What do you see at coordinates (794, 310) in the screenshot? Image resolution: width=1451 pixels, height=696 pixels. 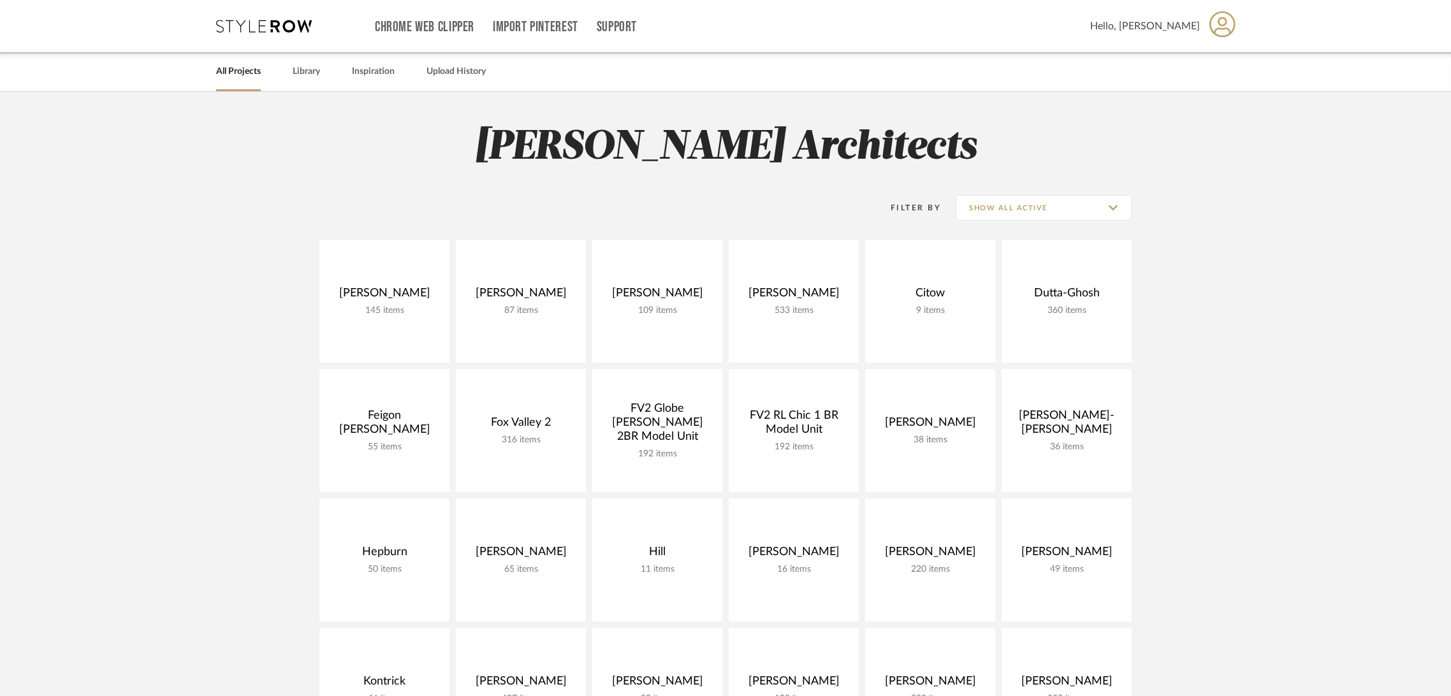 I see `div: 533 items` at bounding box center [794, 310].